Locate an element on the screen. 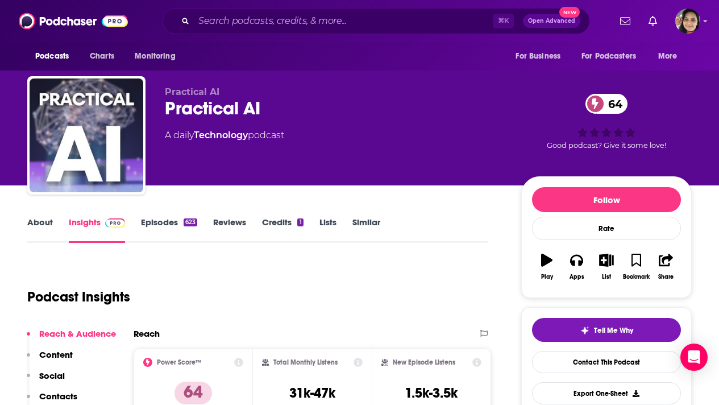 This screenshot has height=405, width=719. button: Content is located at coordinates (49, 359).